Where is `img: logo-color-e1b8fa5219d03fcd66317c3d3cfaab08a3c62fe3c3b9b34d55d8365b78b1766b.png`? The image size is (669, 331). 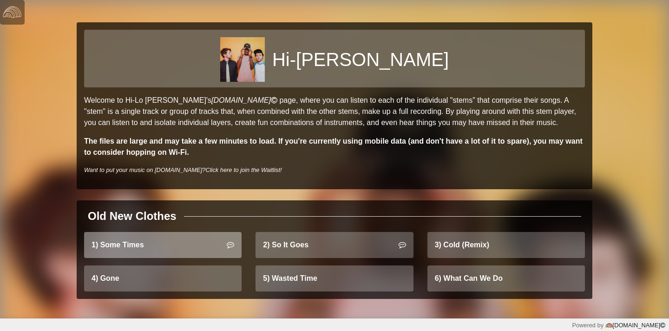 img: logo-color-e1b8fa5219d03fcd66317c3d3cfaab08a3c62fe3c3b9b34d55d8365b78b1766b.png is located at coordinates (609, 325).